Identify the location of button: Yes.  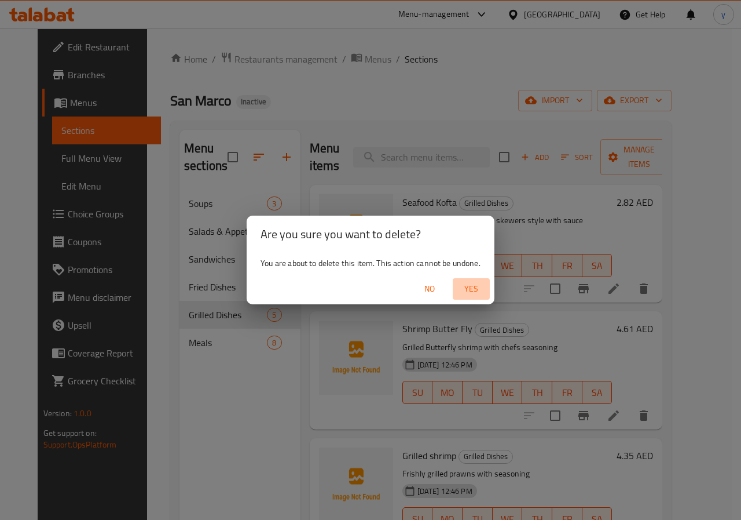
(471, 288).